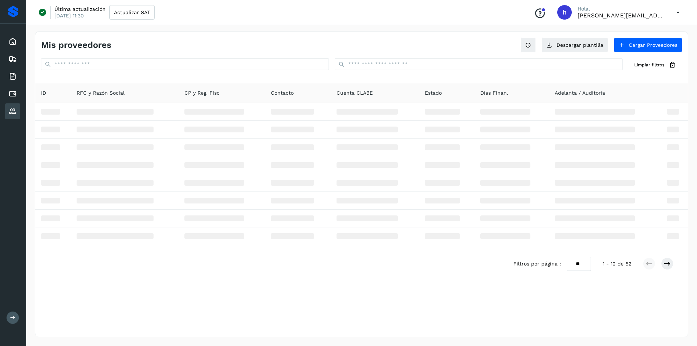  I want to click on div: Embarques, so click(13, 59).